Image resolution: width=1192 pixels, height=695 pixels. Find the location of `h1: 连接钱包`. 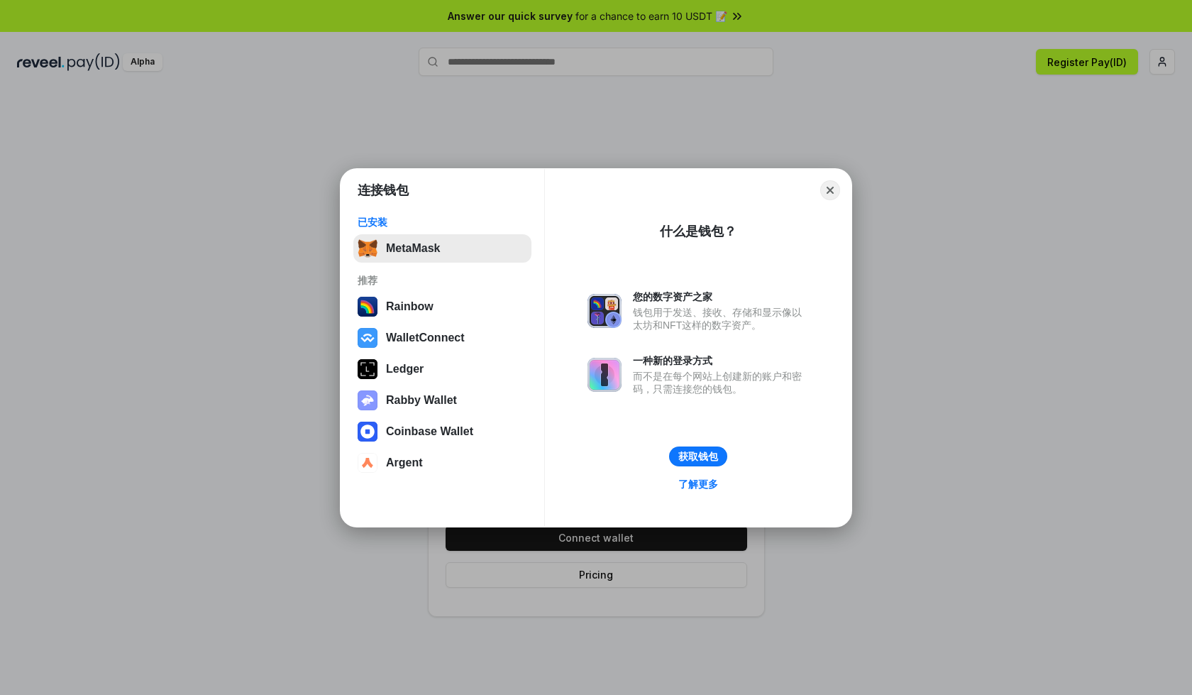

h1: 连接钱包 is located at coordinates (383, 190).